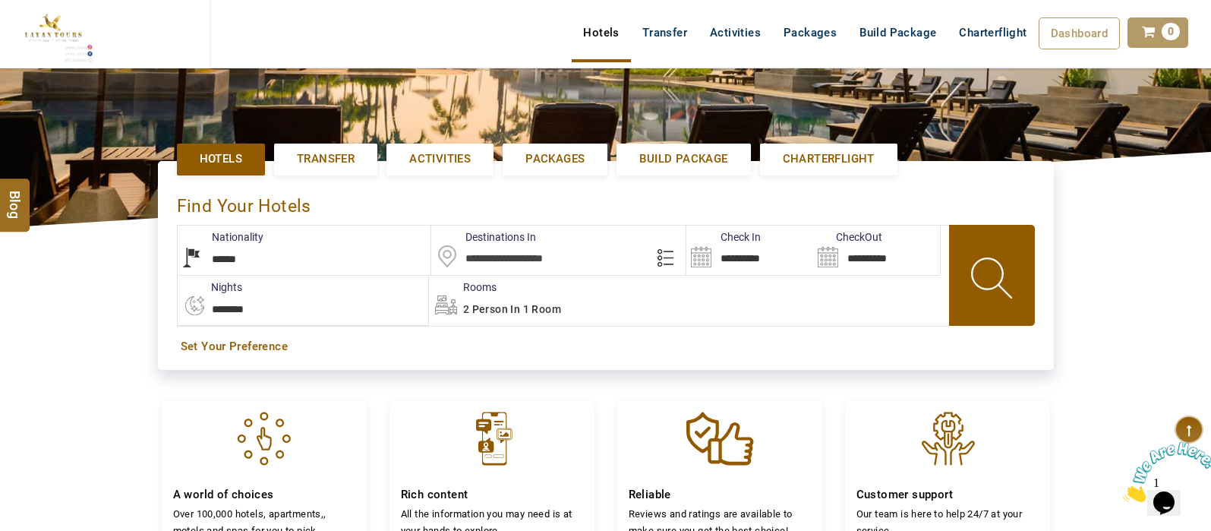 This screenshot has width=1211, height=531. I want to click on label: nights, so click(209, 287).